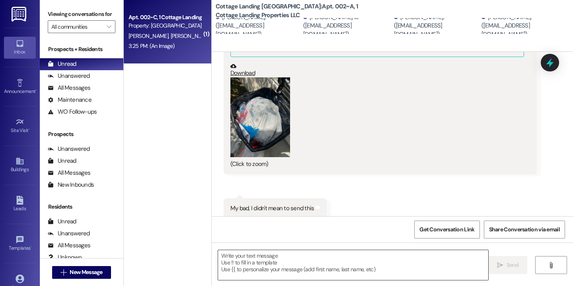 The height and width of the screenshot is (286, 573). I want to click on span: Share Conversation via email, so click(525, 229).